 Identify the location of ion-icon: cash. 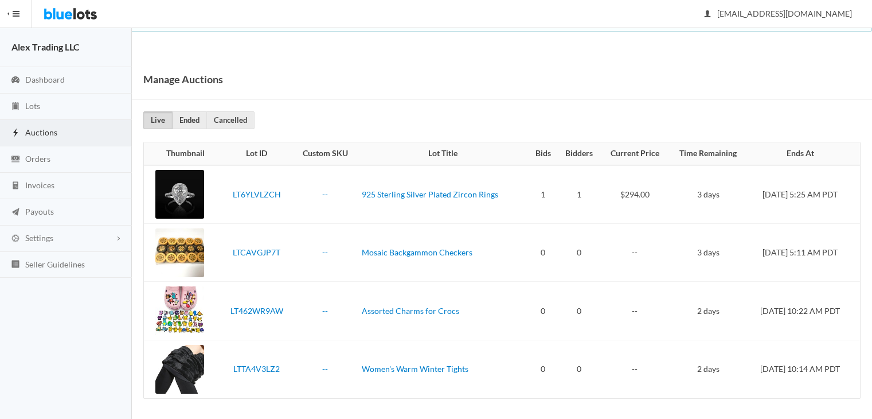
(15, 159).